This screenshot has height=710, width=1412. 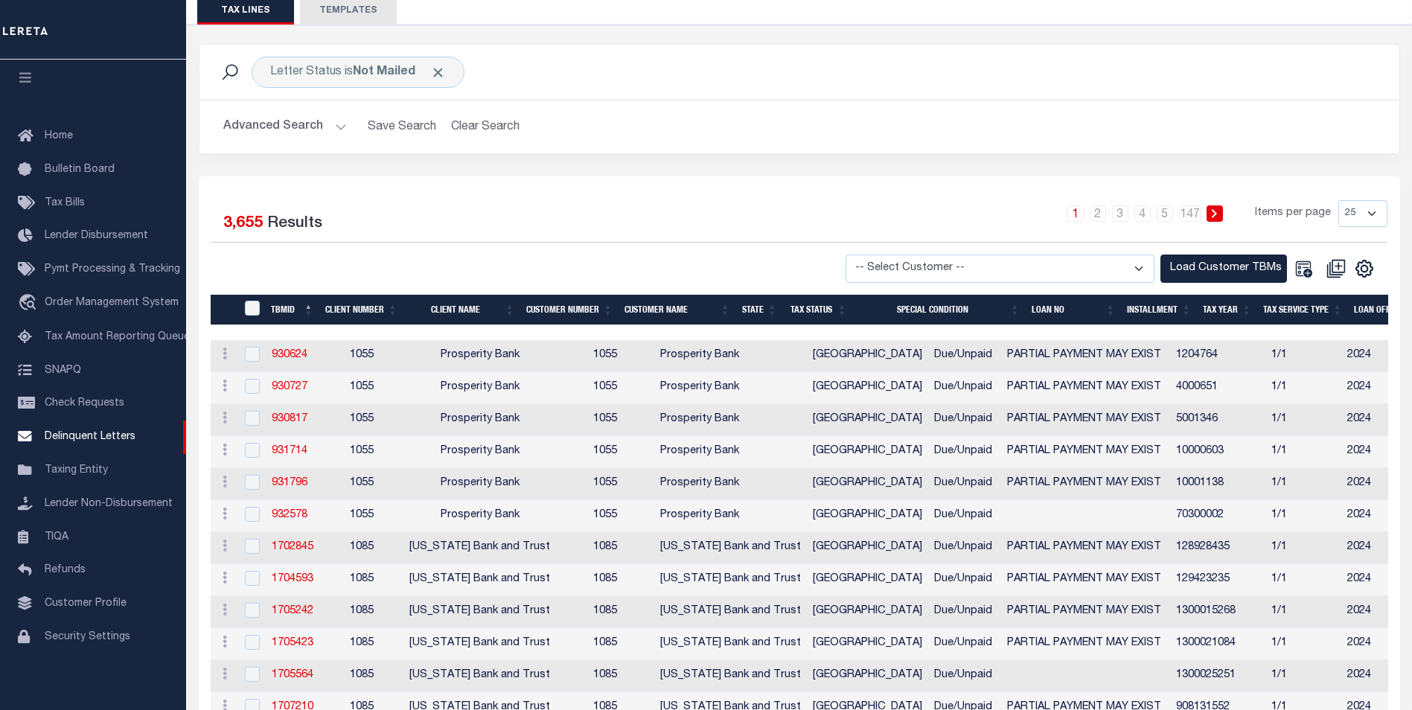 I want to click on th: STATE: activate to sort column ascending, so click(x=759, y=310).